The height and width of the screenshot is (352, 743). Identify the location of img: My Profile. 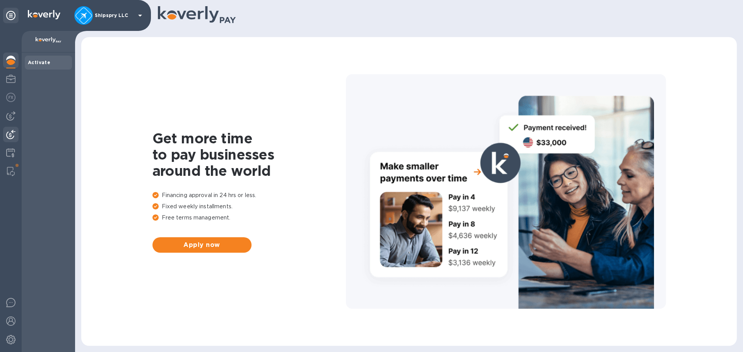
(11, 79).